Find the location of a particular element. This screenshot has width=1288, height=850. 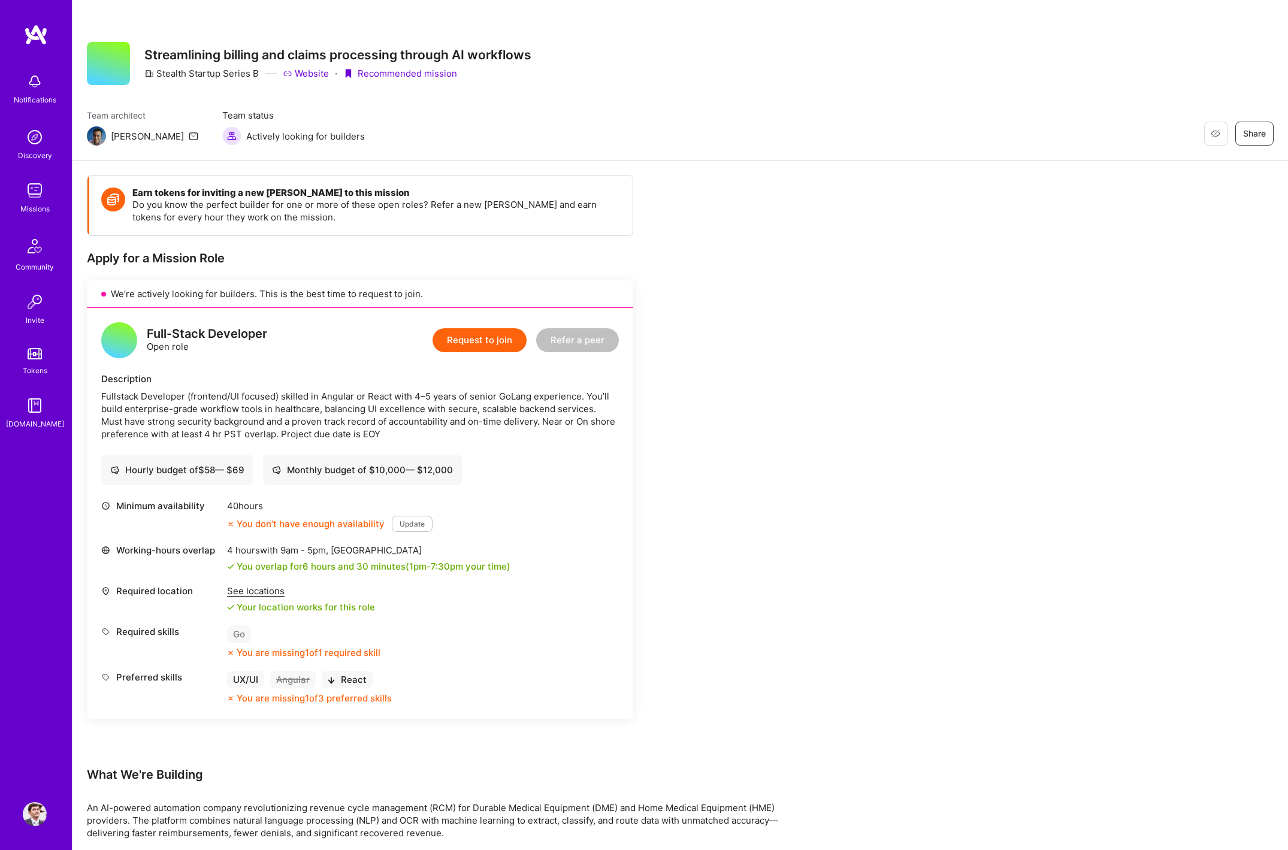

div: Your location works for this role is located at coordinates (301, 607).